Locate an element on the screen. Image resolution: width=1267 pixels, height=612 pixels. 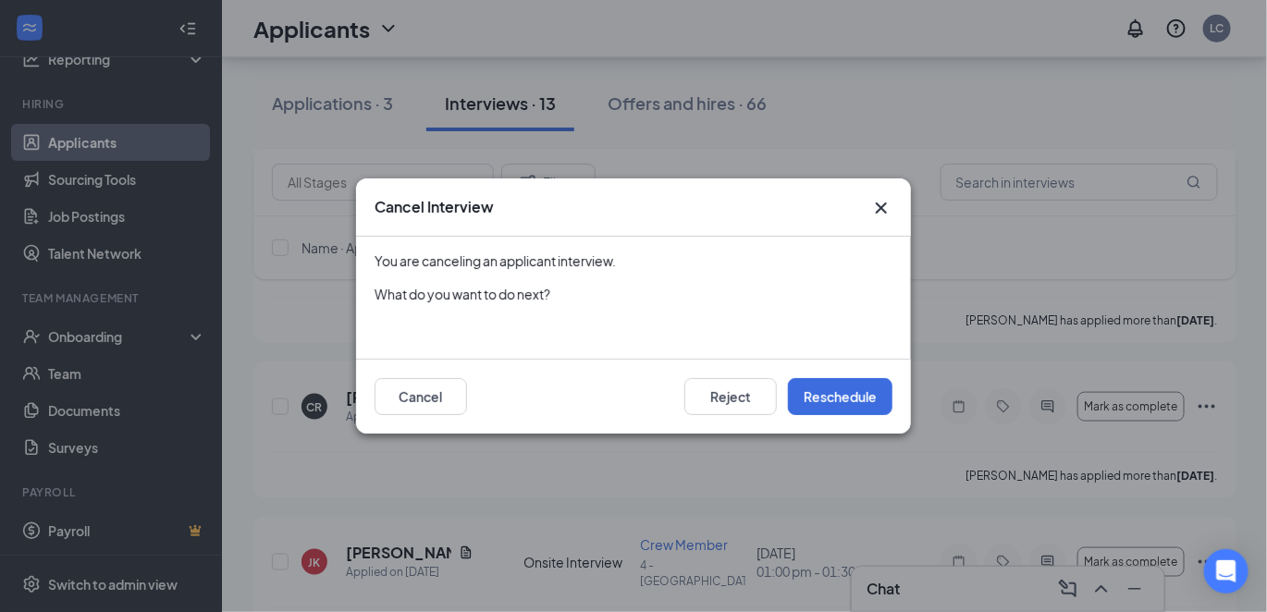
svg: Cross is located at coordinates (881, 208).